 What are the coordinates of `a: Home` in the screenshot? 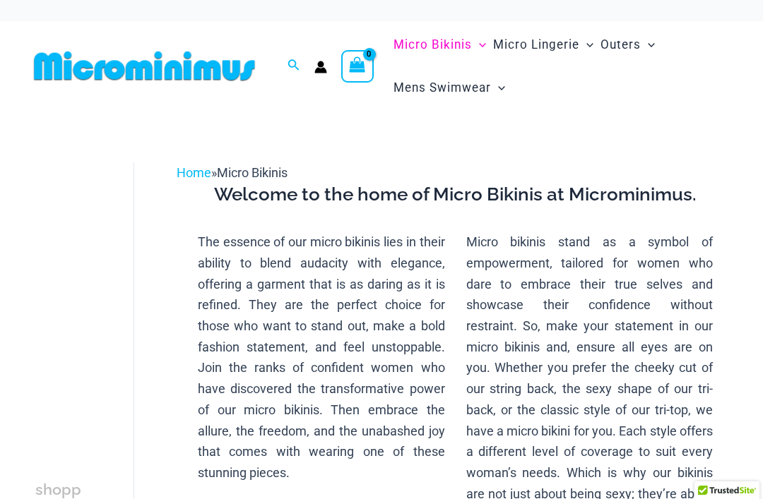 It's located at (194, 172).